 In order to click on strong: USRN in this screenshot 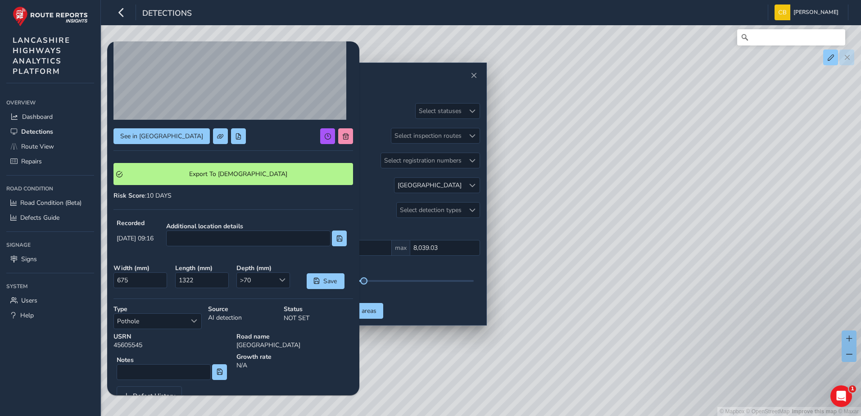, I will do `click(172, 336)`.